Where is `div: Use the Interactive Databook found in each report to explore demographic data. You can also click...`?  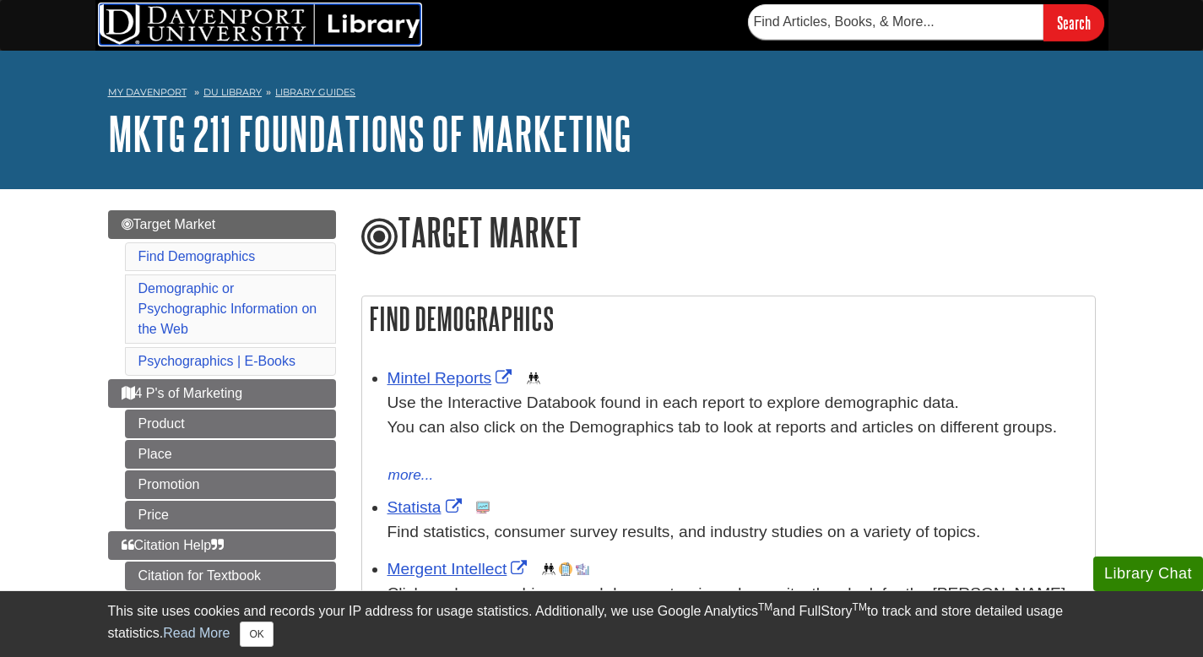
div: Use the Interactive Databook found in each report to explore demographic data. You can also click... is located at coordinates (737, 427).